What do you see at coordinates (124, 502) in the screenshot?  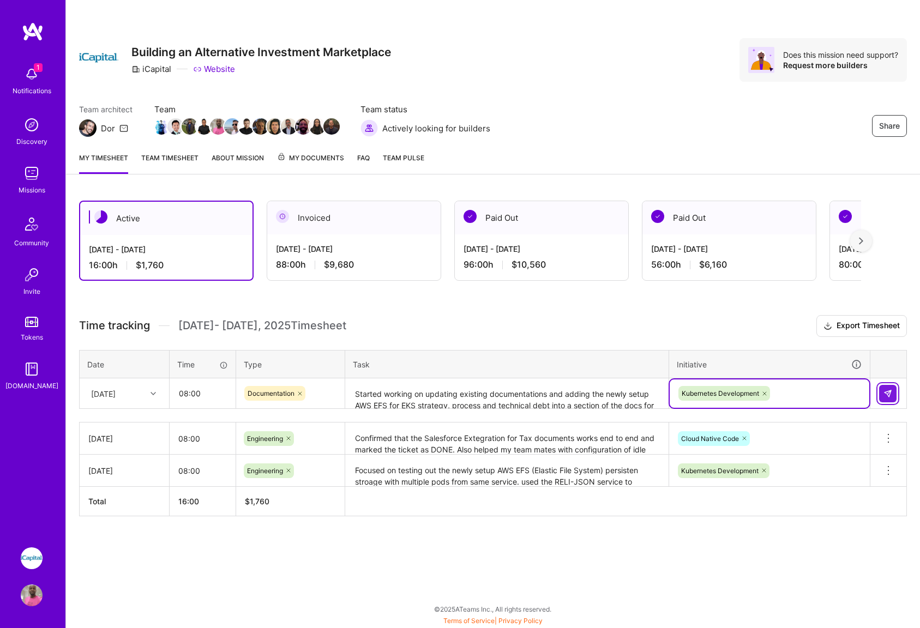 I see `th: Total` at bounding box center [124, 502].